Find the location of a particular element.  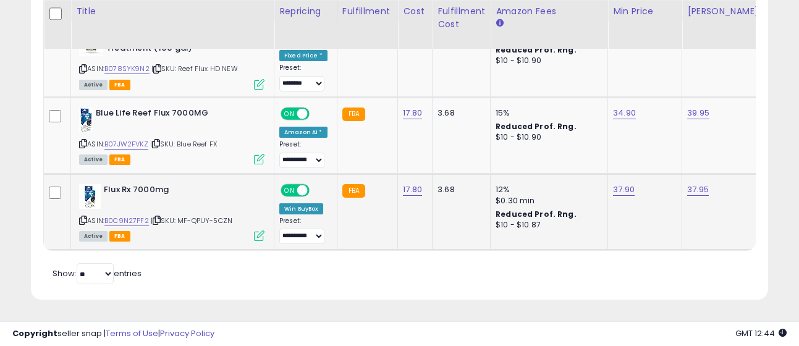

a: B07JW2FVKZ is located at coordinates (126, 144).